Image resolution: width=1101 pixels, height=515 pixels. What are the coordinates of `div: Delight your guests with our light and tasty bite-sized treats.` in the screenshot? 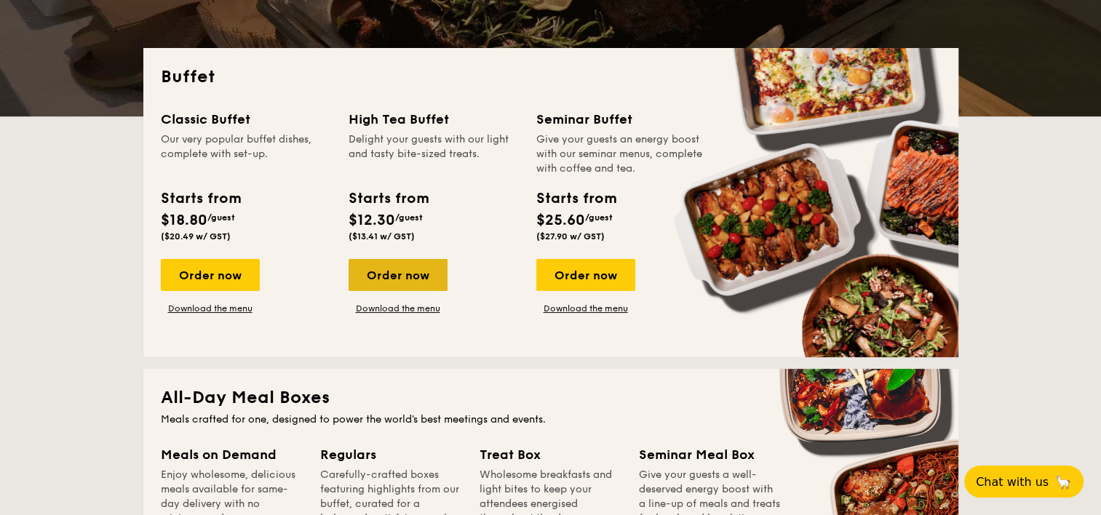 It's located at (434, 154).